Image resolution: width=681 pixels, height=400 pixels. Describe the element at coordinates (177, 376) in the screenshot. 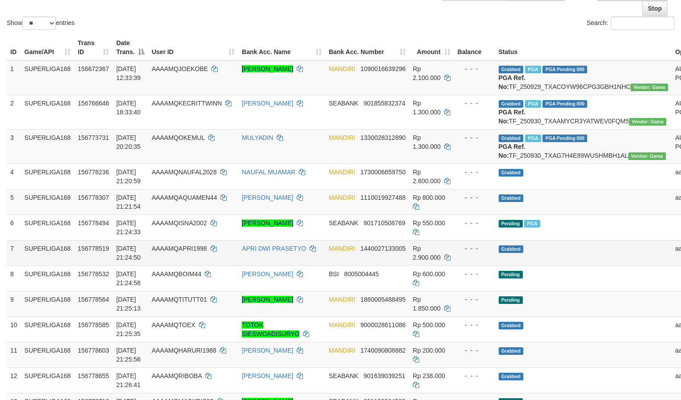

I see `span: AAAAMQRIBOBA` at that location.